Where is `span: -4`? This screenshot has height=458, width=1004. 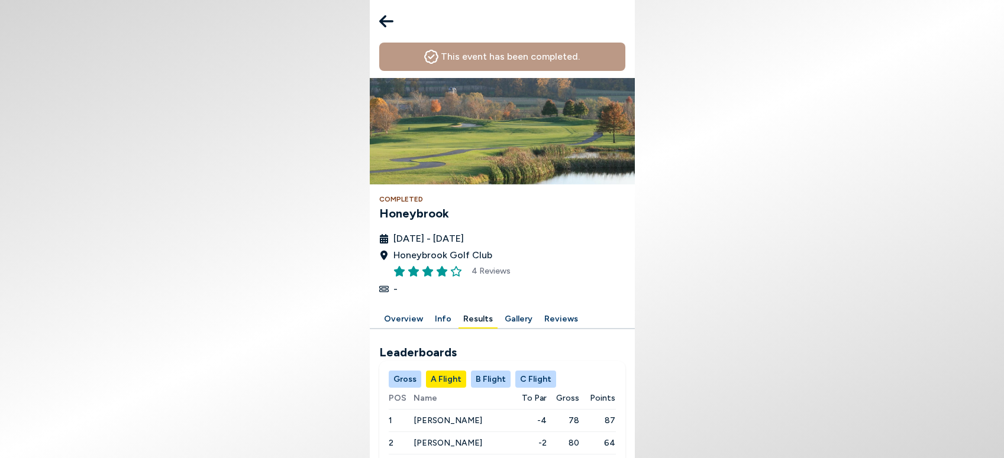 span: -4 is located at coordinates (529, 421).